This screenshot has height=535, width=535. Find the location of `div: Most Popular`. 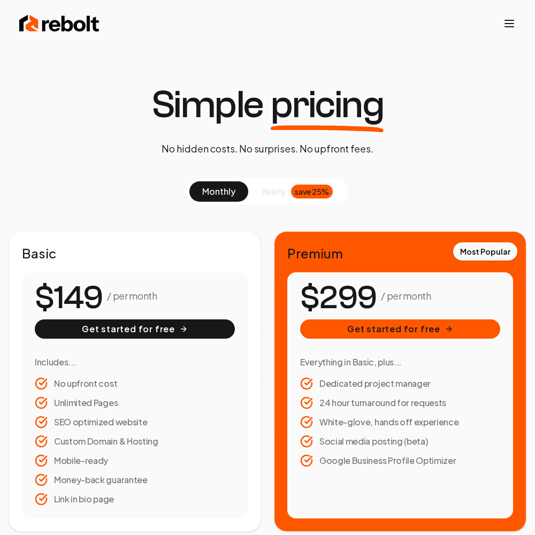

div: Most Popular is located at coordinates (485, 251).